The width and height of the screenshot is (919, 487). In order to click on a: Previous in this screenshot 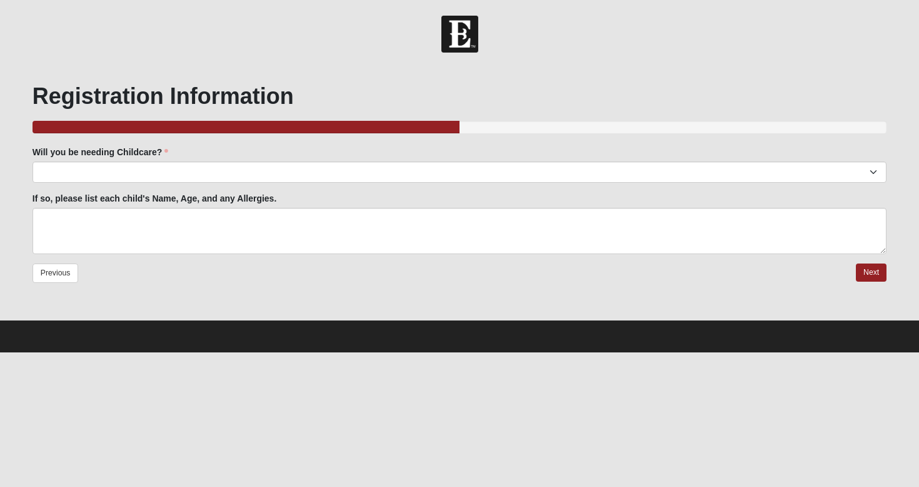, I will do `click(56, 273)`.